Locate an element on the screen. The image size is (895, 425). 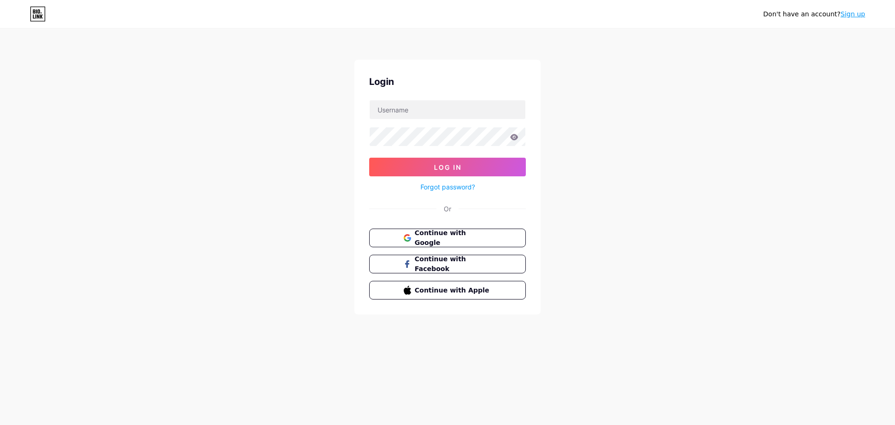
span: Continue with Google is located at coordinates (453, 238).